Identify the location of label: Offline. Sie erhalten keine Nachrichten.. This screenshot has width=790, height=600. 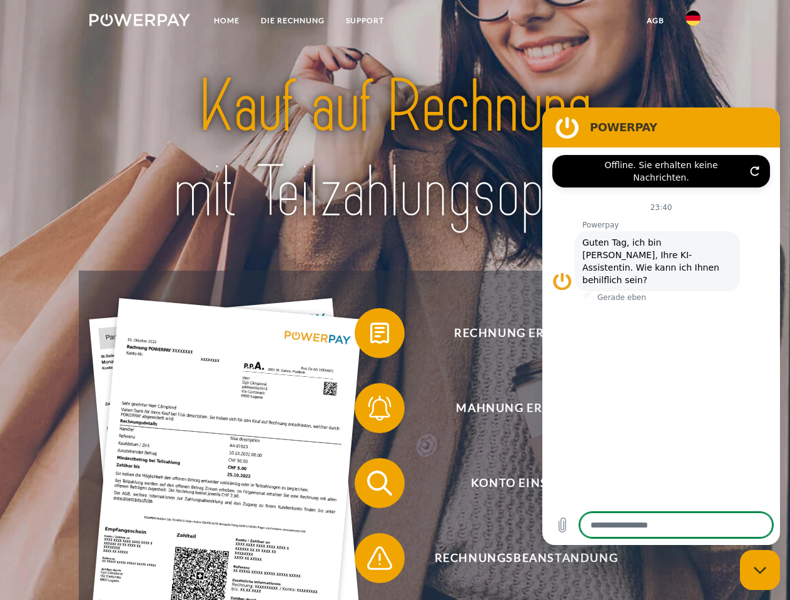
(119, 64).